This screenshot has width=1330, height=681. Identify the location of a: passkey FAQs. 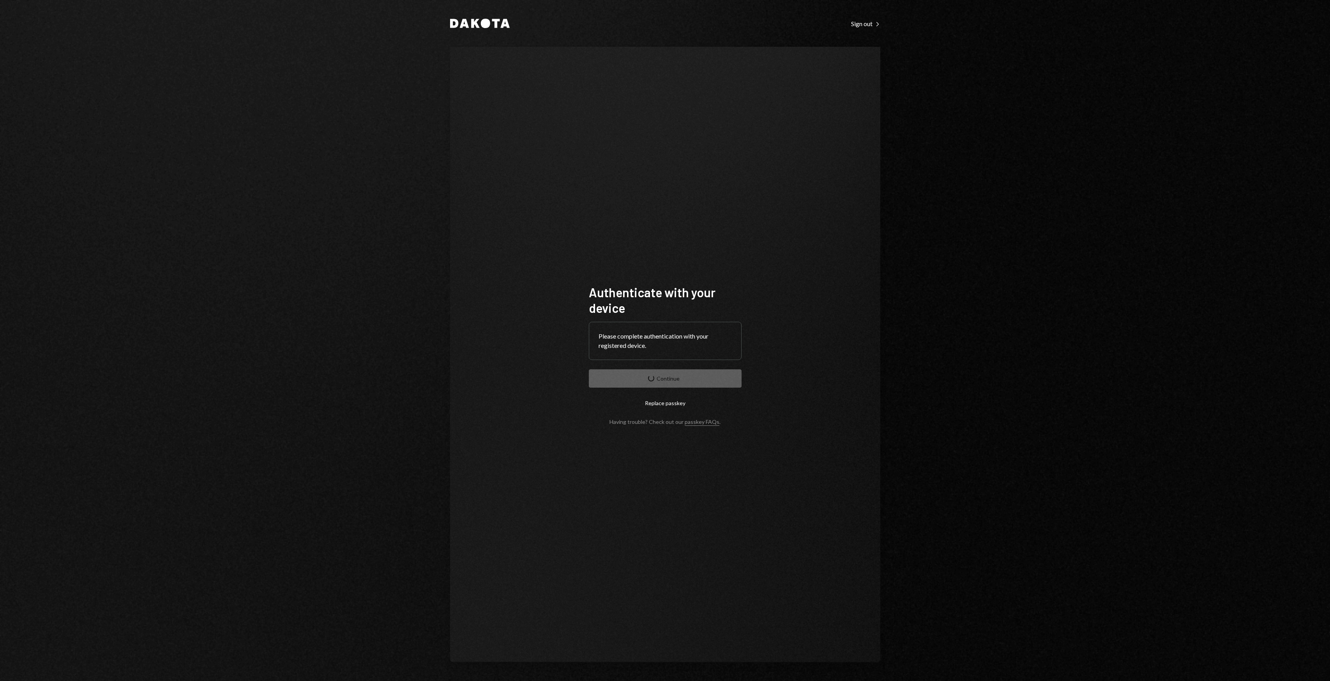
(702, 422).